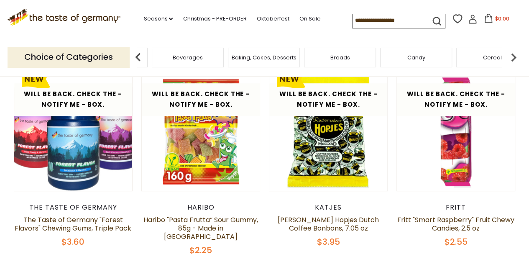  Describe the element at coordinates (188, 57) in the screenshot. I see `span: Beverages` at that location.